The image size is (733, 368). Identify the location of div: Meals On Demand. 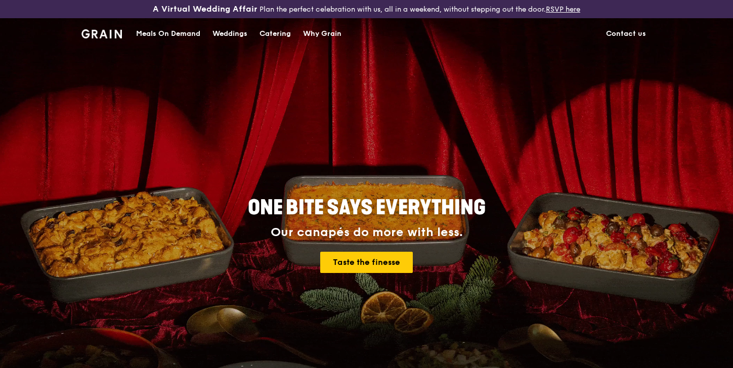
(168, 34).